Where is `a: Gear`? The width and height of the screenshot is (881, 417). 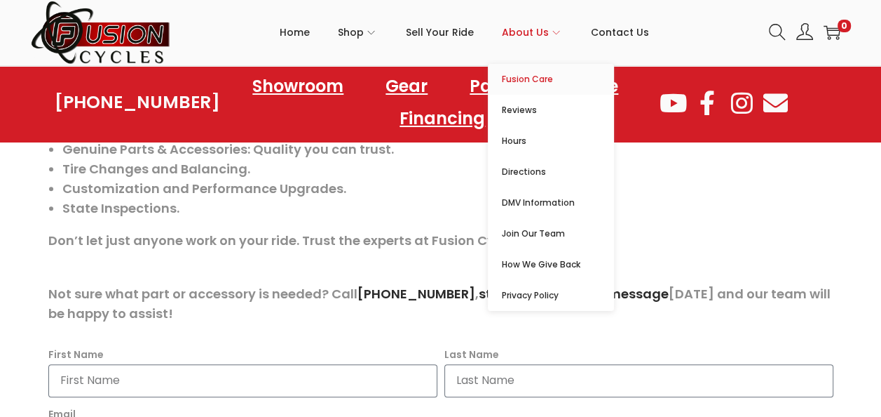
a: Gear is located at coordinates (407, 86).